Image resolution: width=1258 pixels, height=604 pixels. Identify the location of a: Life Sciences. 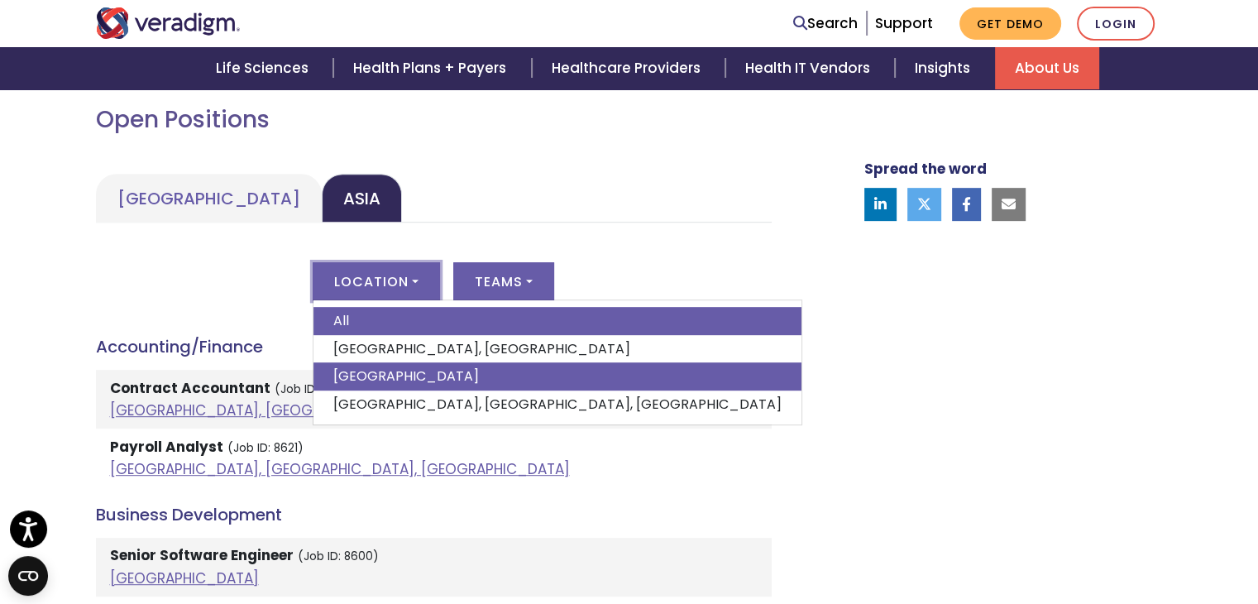
(265, 68).